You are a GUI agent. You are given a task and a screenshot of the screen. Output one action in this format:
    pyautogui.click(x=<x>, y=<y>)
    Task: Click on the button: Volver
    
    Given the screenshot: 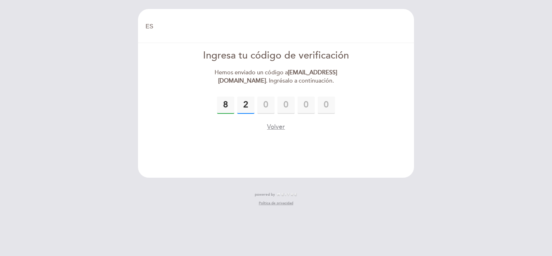 What is the action you would take?
    pyautogui.click(x=276, y=127)
    